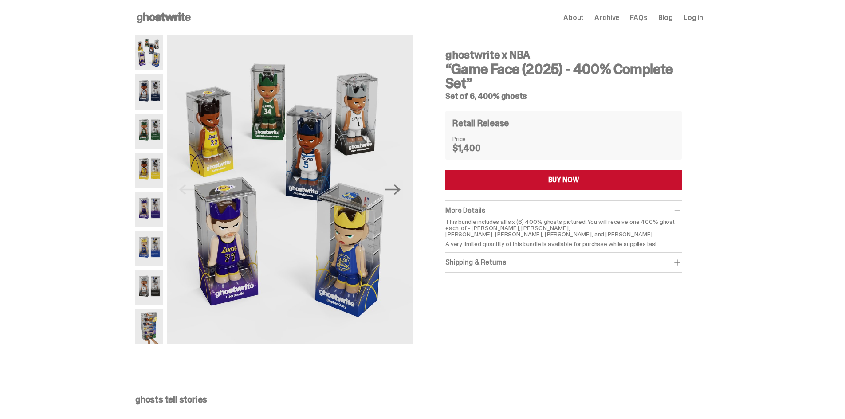 The width and height of the screenshot is (845, 419). Describe the element at coordinates (149, 170) in the screenshot. I see `img: NBA-400-HG%20Bron.png` at that location.